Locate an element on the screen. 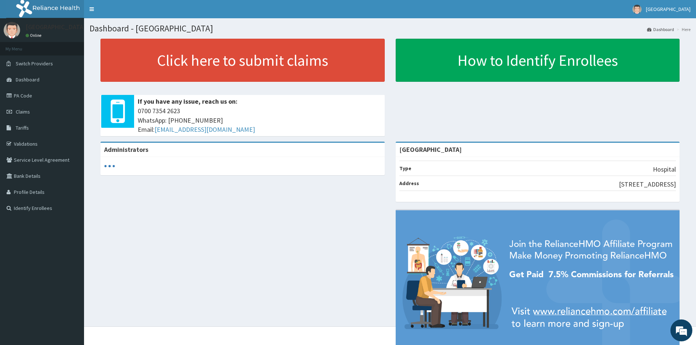 This screenshot has height=345, width=696. b: Type is located at coordinates (405, 168).